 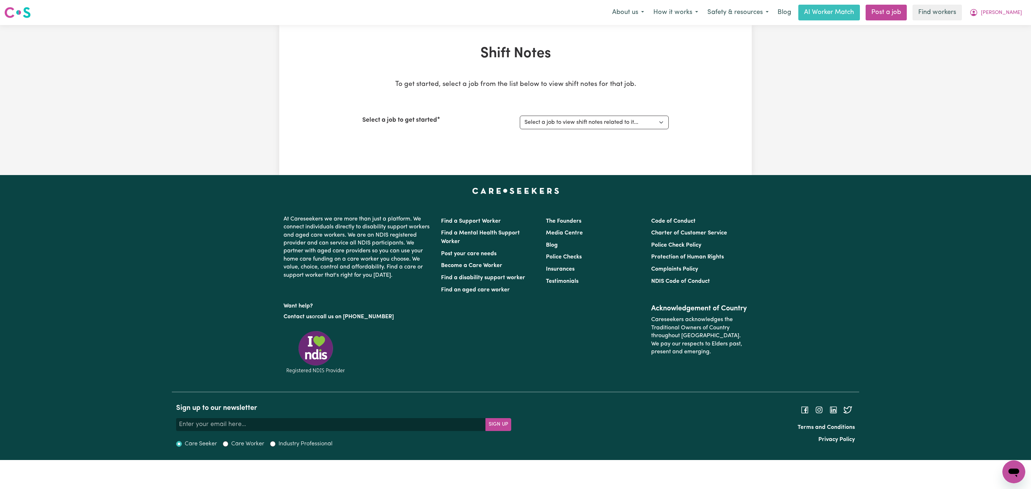 I want to click on h2: Acknowledgement of Country, so click(x=699, y=309).